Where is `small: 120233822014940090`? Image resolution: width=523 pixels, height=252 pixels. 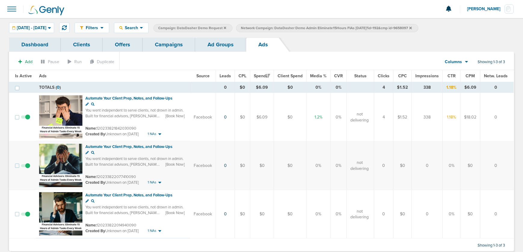 small: 120233822014940090 is located at coordinates (111, 225).